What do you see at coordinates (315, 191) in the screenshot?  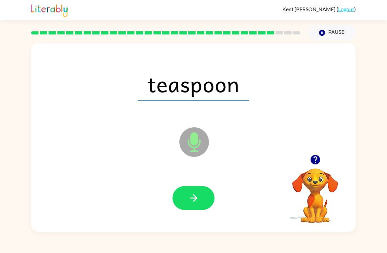 I see `video: Your browser must support playing .mp4 files to use Literably. Please try using another browser.` at bounding box center [315, 191].